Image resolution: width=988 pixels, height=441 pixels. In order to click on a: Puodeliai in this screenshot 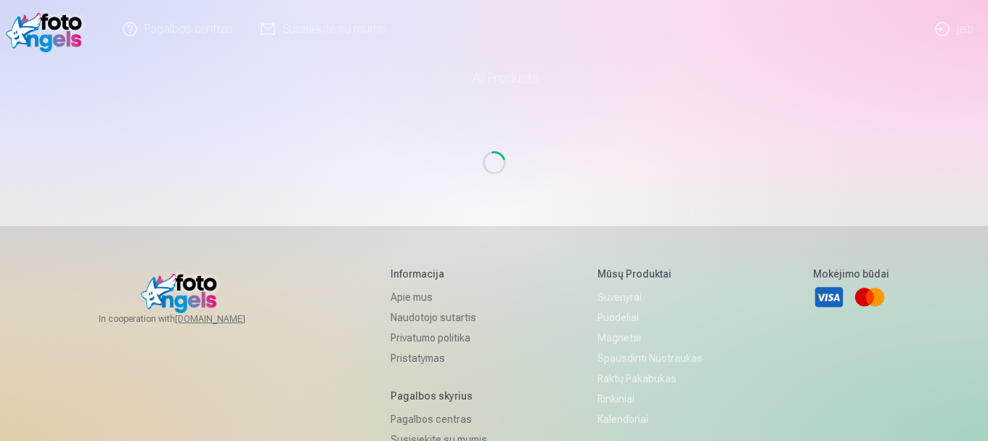, I will do `click(650, 317)`.